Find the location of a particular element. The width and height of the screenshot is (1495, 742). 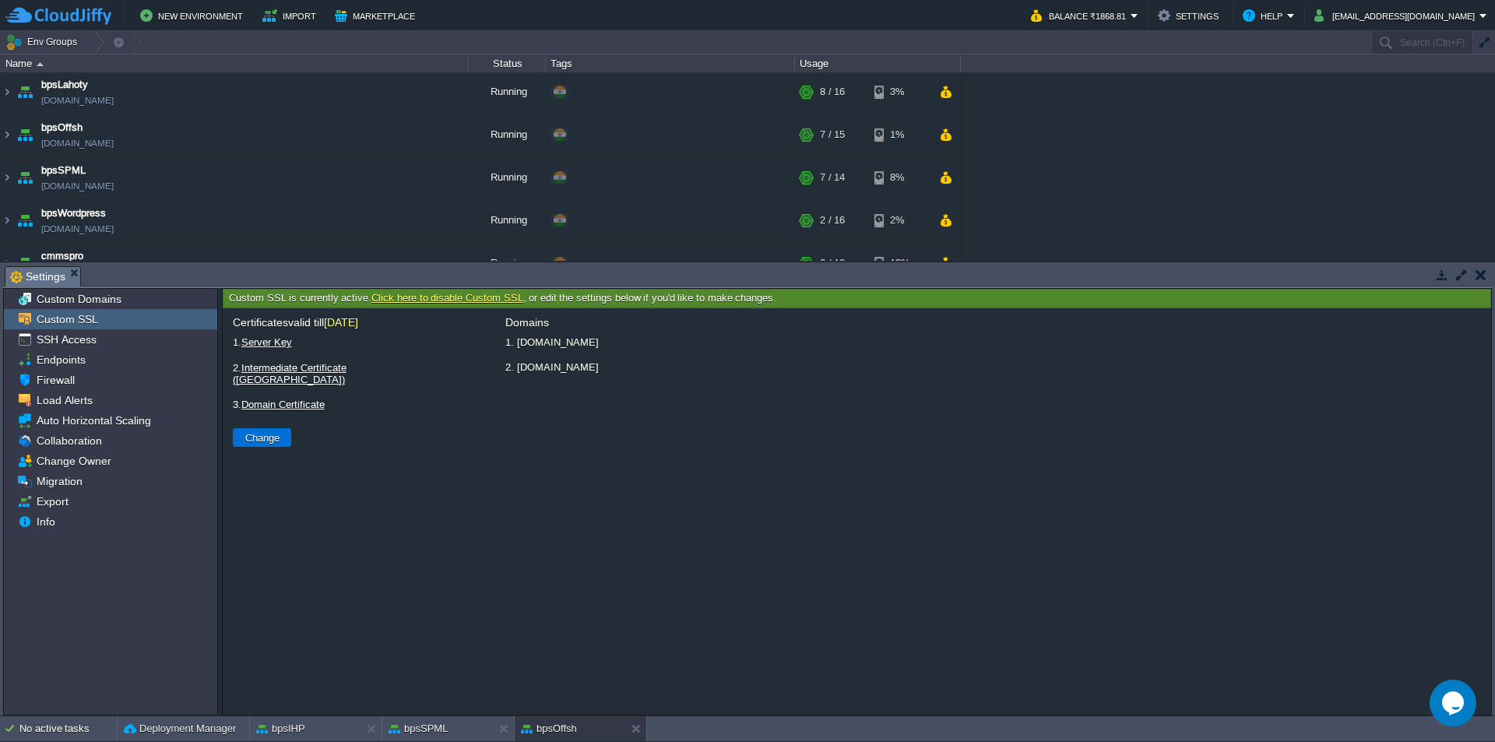

button: Import is located at coordinates (291, 16).